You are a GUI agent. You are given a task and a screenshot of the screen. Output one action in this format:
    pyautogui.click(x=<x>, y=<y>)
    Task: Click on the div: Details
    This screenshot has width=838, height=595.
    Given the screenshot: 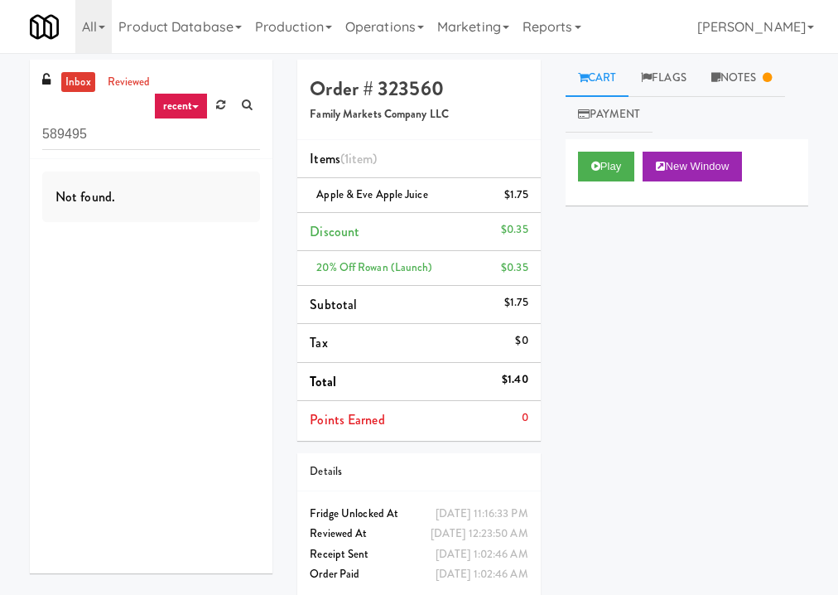 What is the action you would take?
    pyautogui.click(x=418, y=471)
    